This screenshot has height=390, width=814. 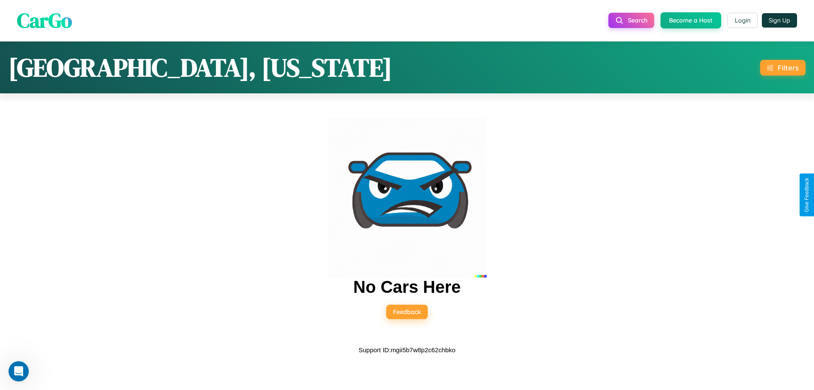 What do you see at coordinates (407, 287) in the screenshot?
I see `h2: No Cars Here` at bounding box center [407, 287].